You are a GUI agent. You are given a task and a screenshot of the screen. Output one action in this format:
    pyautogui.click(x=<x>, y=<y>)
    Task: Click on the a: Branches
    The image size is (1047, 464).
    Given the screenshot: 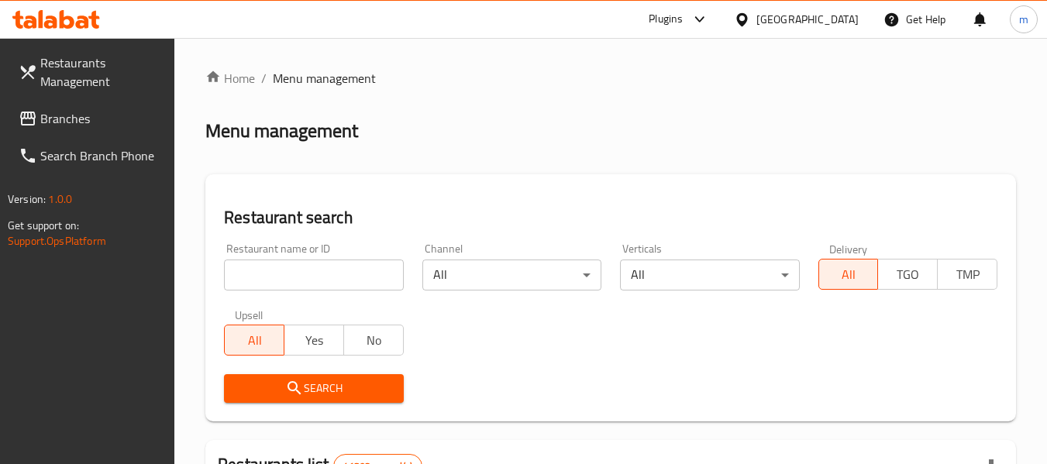 What is the action you would take?
    pyautogui.click(x=91, y=119)
    